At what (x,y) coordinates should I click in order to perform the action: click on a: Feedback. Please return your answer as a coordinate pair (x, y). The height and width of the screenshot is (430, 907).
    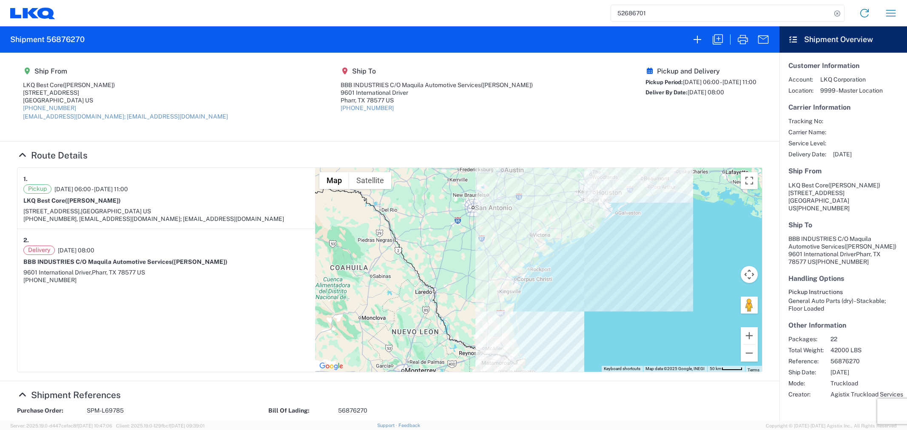
    Looking at the image, I should click on (409, 426).